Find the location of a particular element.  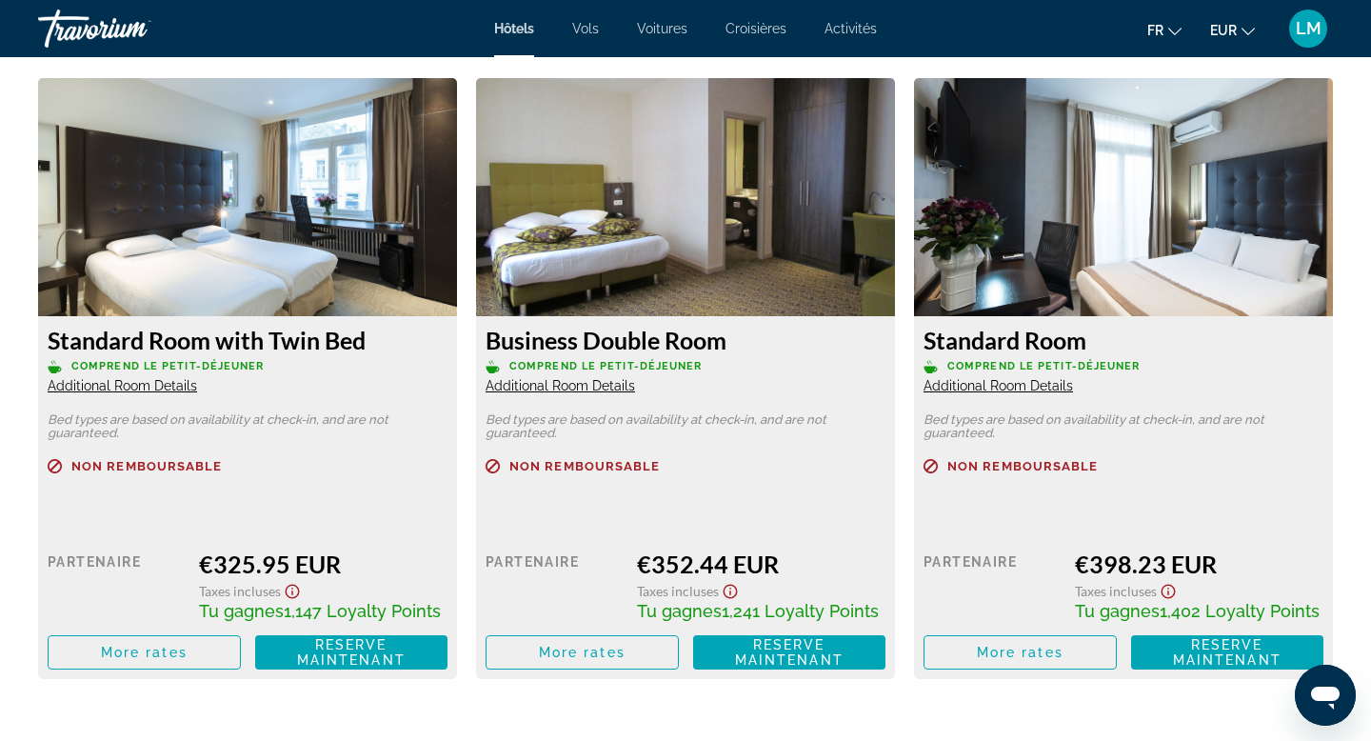

div: €398.23 EUR is located at coordinates (1199, 564).